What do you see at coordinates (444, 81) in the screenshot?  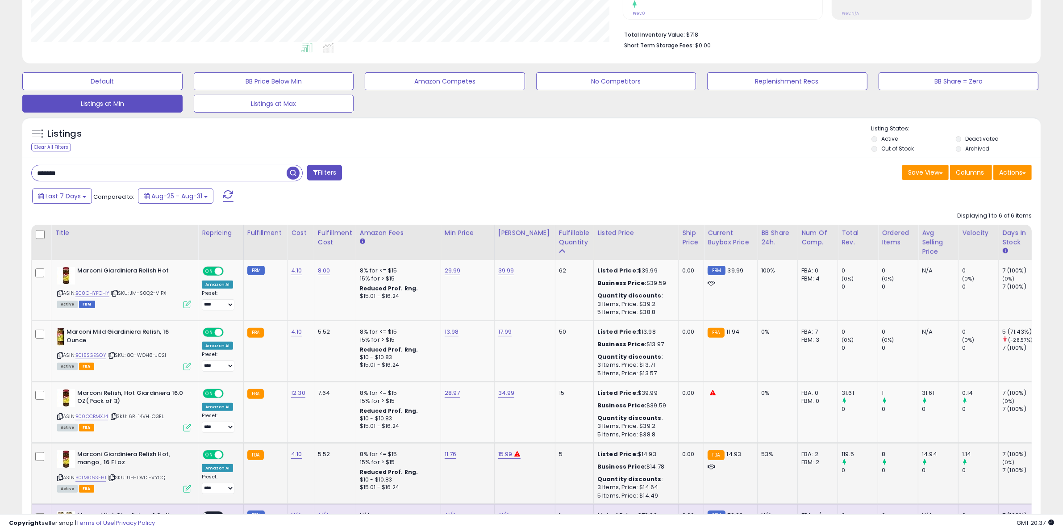 I see `button: Amazon Competes` at bounding box center [444, 81].